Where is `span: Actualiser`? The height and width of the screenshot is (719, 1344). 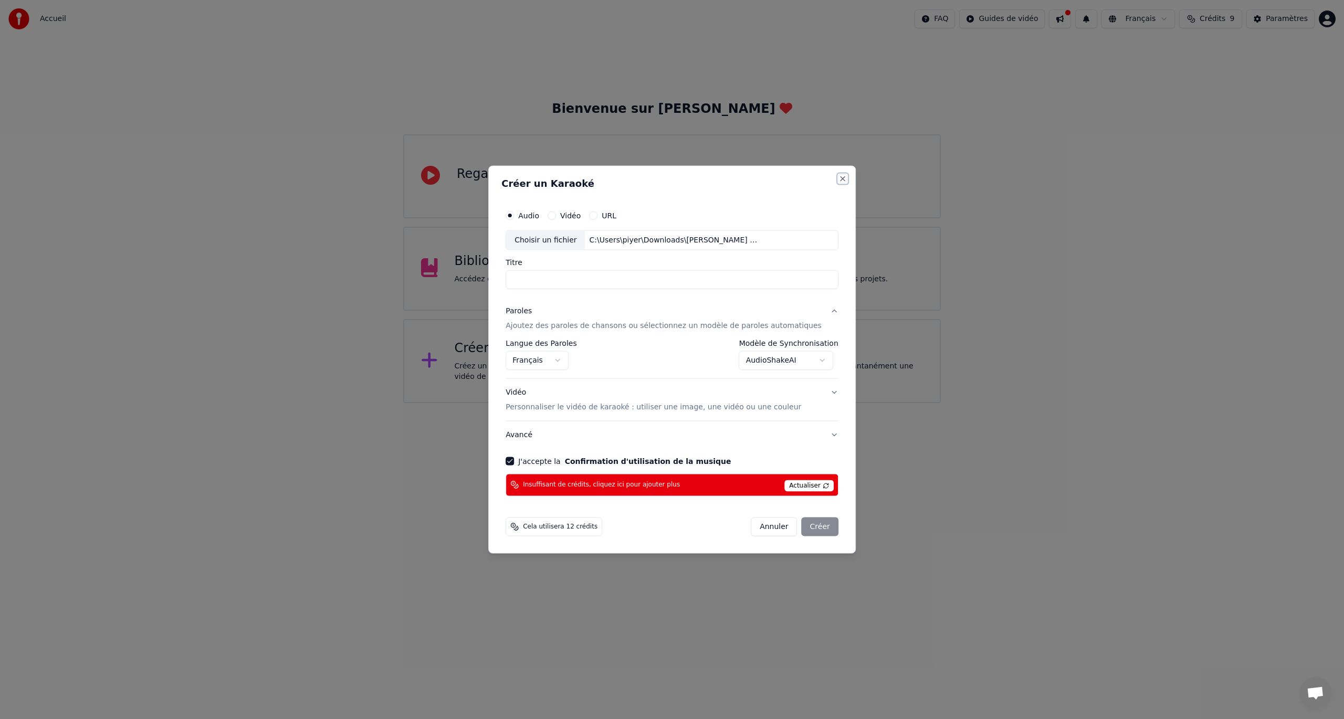 span: Actualiser is located at coordinates (809, 486).